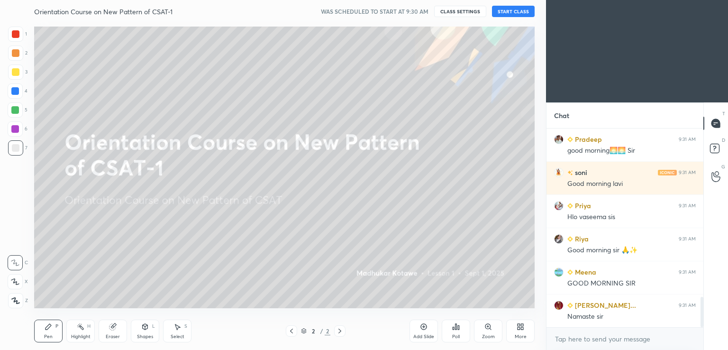  I want to click on div: Pen, so click(48, 336).